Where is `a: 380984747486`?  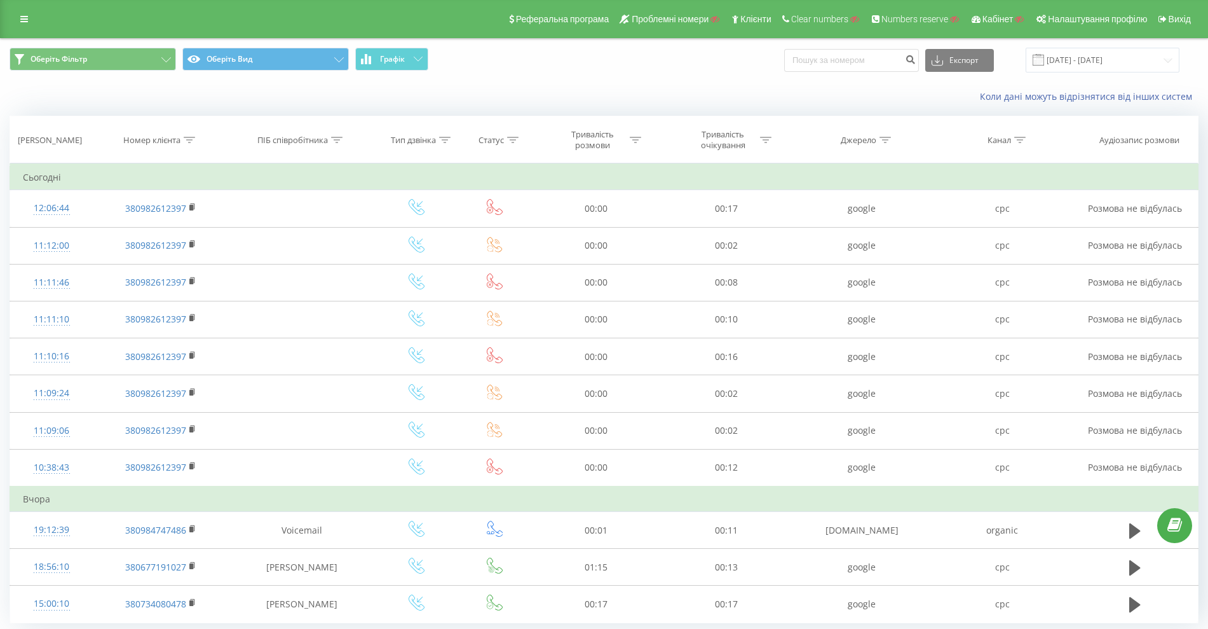
a: 380984747486 is located at coordinates (156, 529).